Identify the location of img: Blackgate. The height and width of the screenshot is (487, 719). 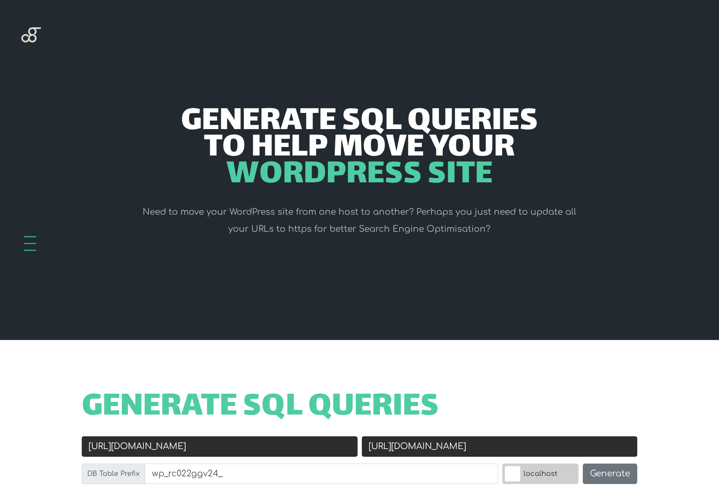
(31, 59).